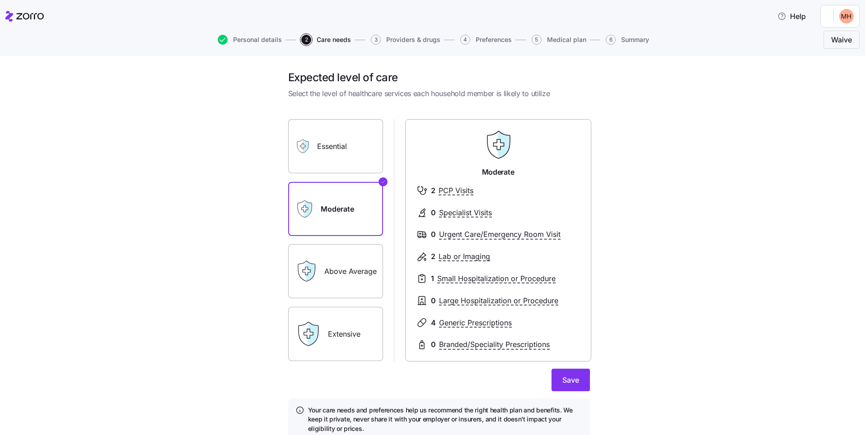 The image size is (865, 435). What do you see at coordinates (439, 77) in the screenshot?
I see `h1: Expected level of care` at bounding box center [439, 77].